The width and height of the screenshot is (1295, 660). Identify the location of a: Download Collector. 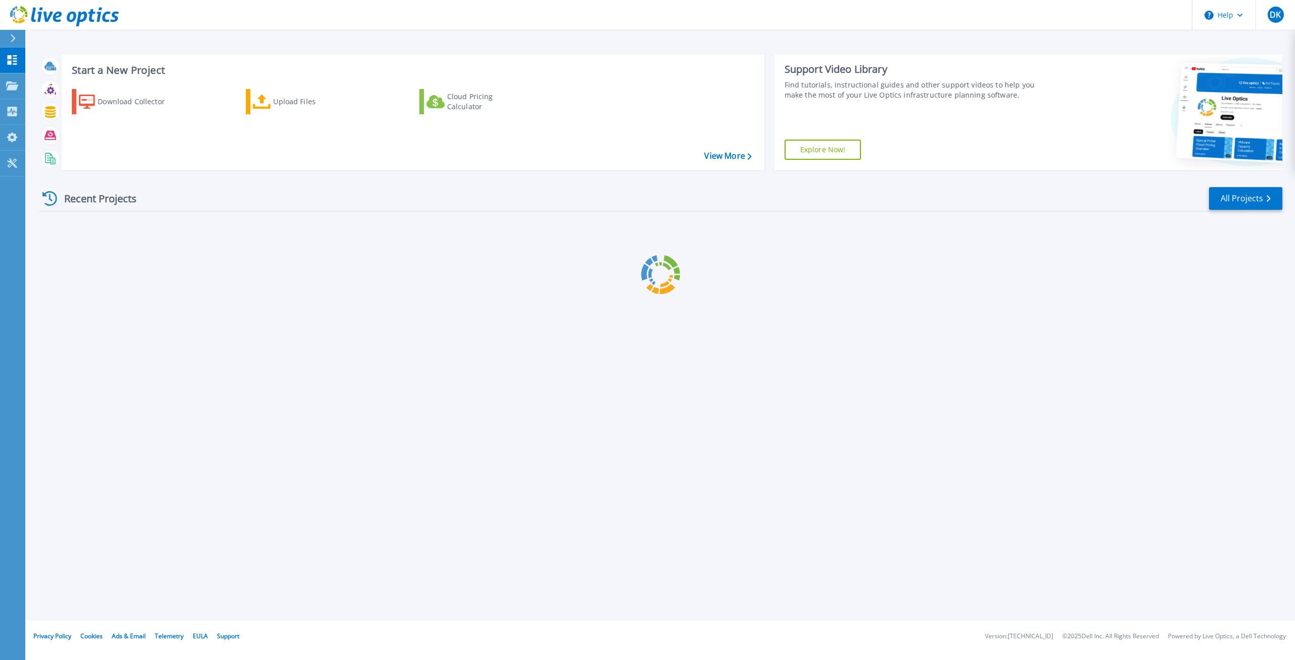
(128, 102).